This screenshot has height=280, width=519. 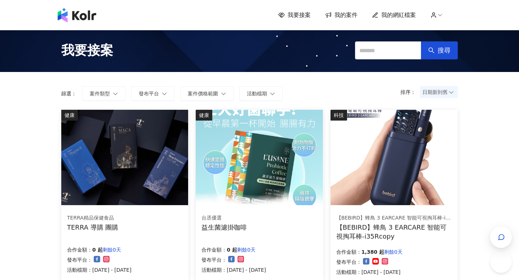 I want to click on span: 發布平台, so click(x=149, y=94).